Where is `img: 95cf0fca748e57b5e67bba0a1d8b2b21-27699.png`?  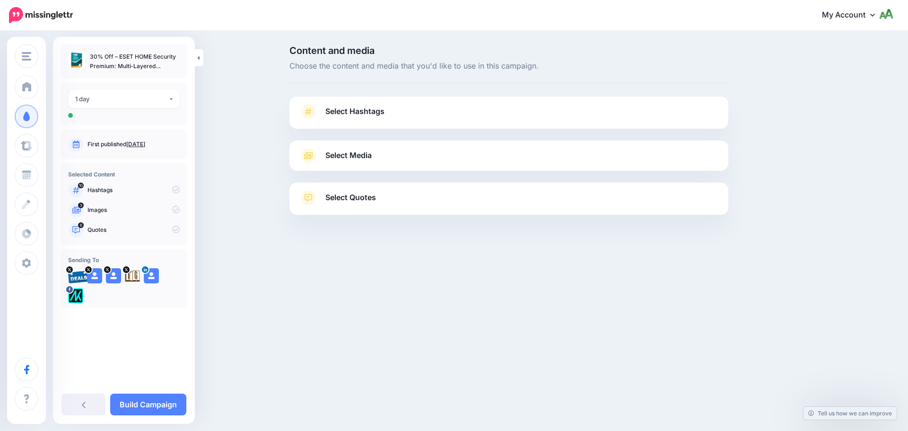
img: 95cf0fca748e57b5e67bba0a1d8b2b21-27699.png is located at coordinates (79, 276).